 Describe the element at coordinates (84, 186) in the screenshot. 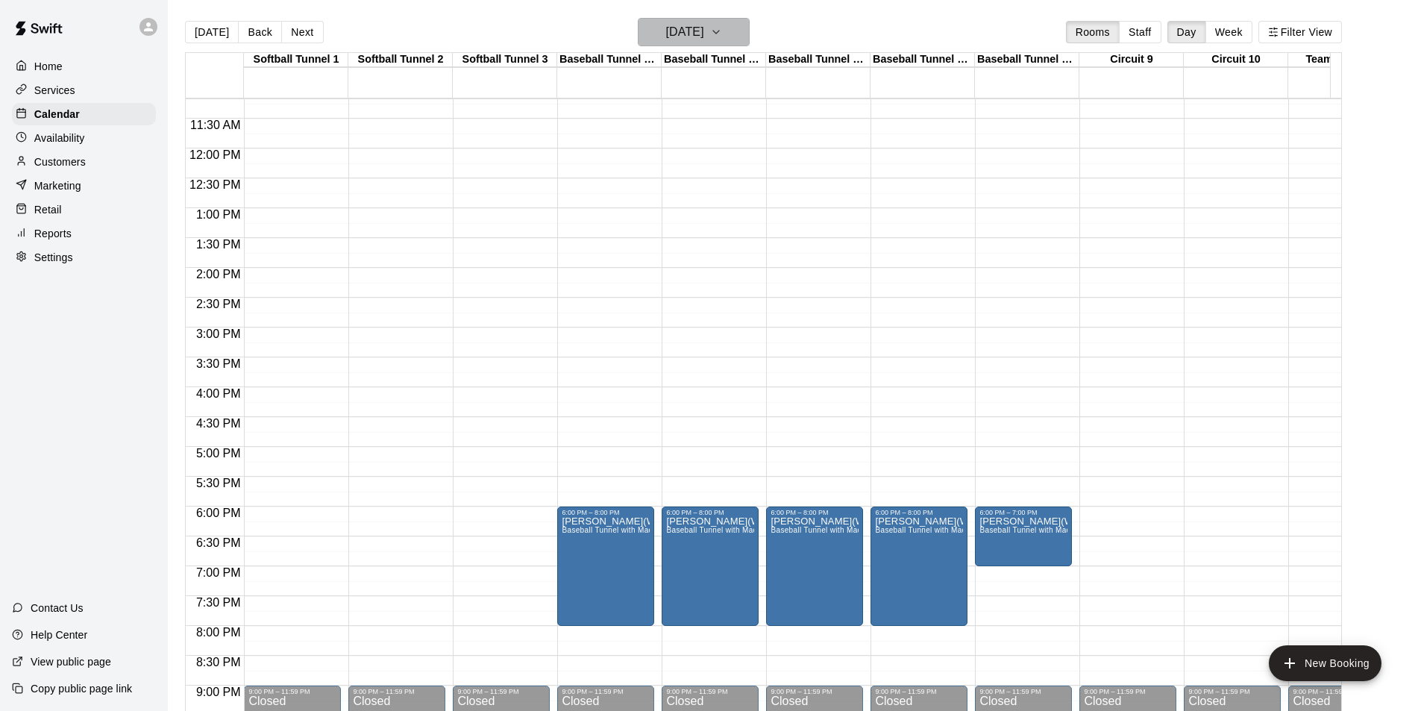

I see `a: Marketing` at that location.